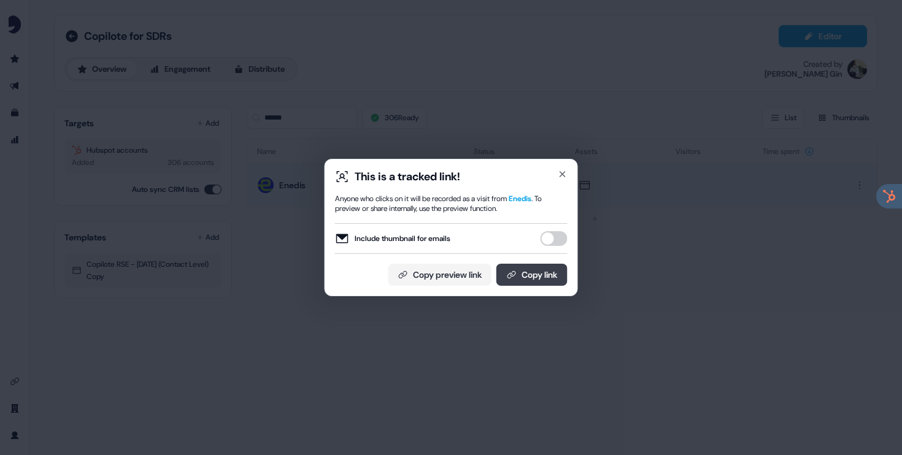 This screenshot has height=455, width=902. I want to click on div: Anyone who clicks on it will be recorded as a visit from . To preview or share internally, use th..., so click(451, 204).